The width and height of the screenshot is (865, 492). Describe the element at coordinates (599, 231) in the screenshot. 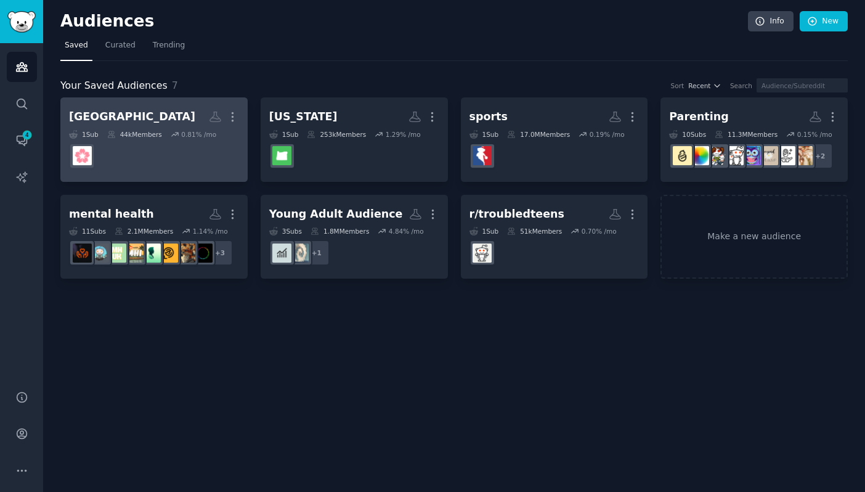

I see `div: 0.70 % /mo` at that location.